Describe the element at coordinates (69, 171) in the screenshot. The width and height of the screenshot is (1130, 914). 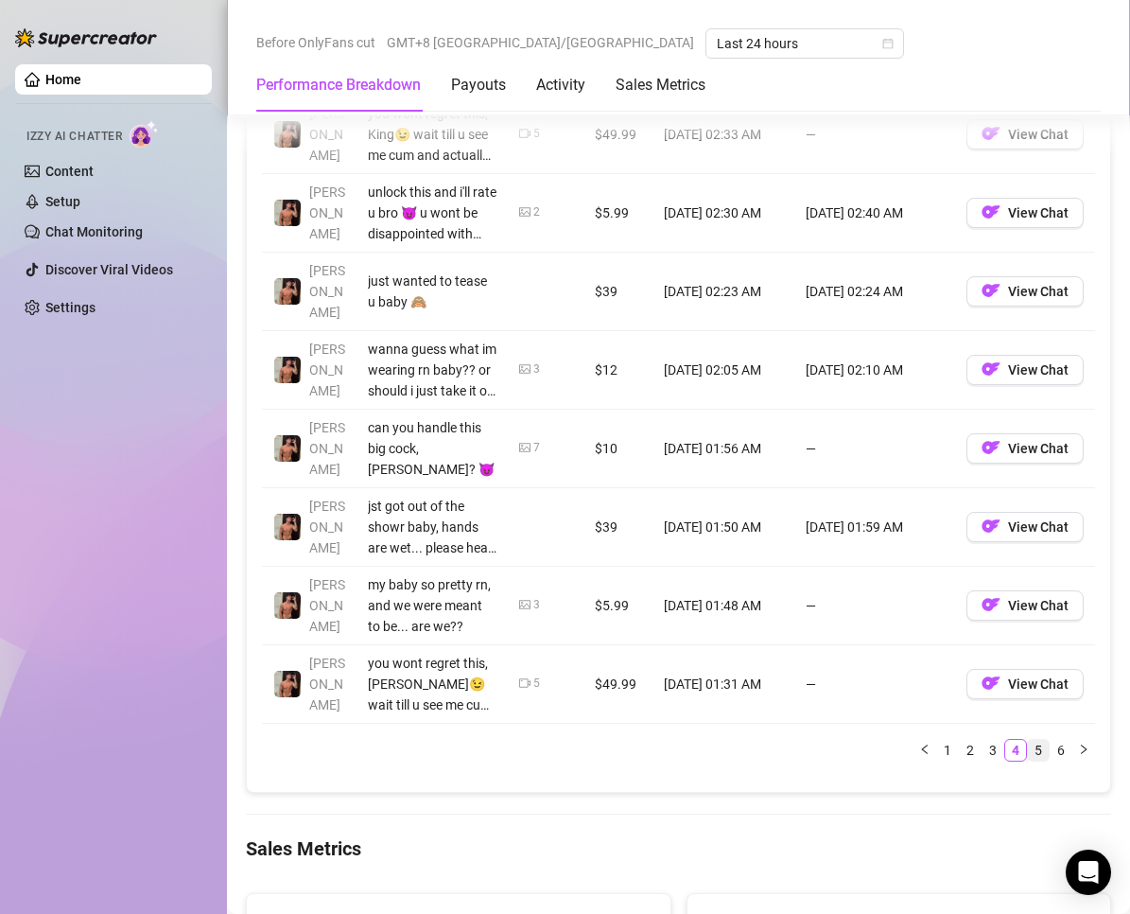
I see `a: Content` at that location.